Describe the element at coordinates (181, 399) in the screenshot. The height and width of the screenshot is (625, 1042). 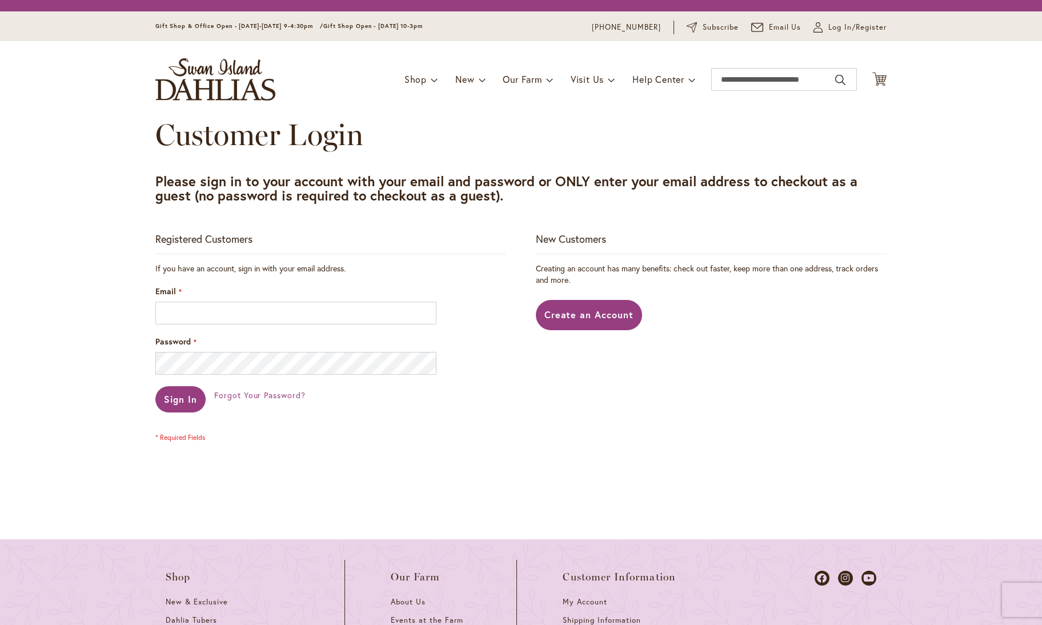
I see `span: Sign In` at that location.